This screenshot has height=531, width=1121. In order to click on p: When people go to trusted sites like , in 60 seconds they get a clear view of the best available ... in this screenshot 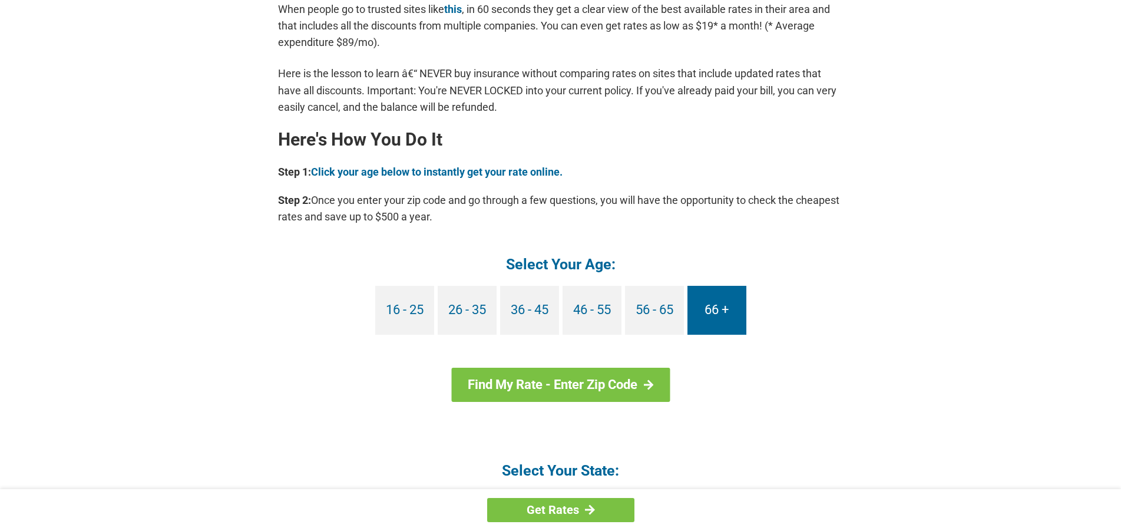, I will do `click(561, 26)`.